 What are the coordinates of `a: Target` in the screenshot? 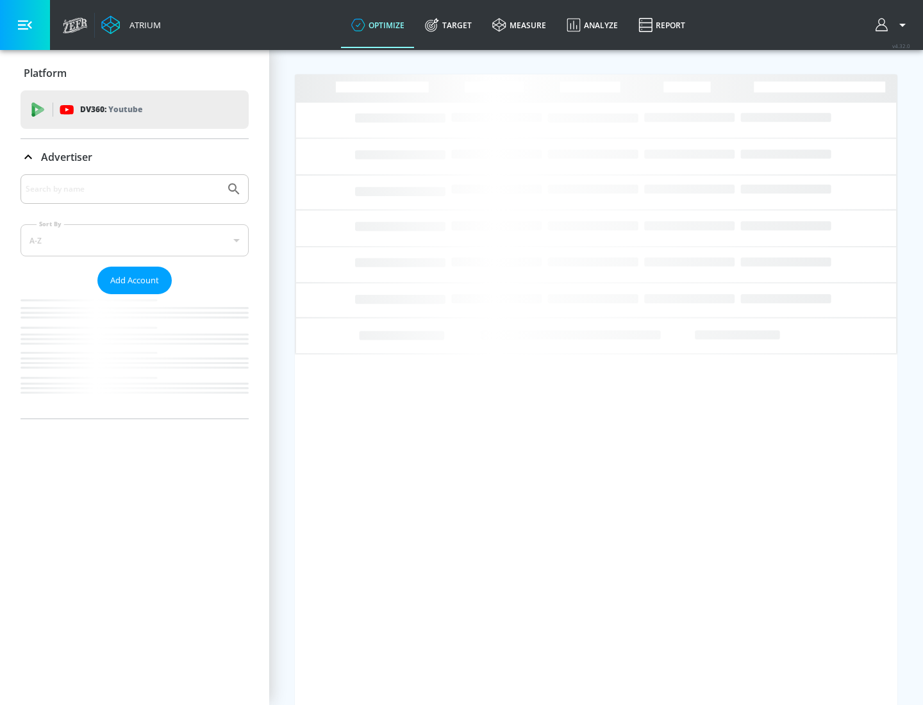 It's located at (448, 25).